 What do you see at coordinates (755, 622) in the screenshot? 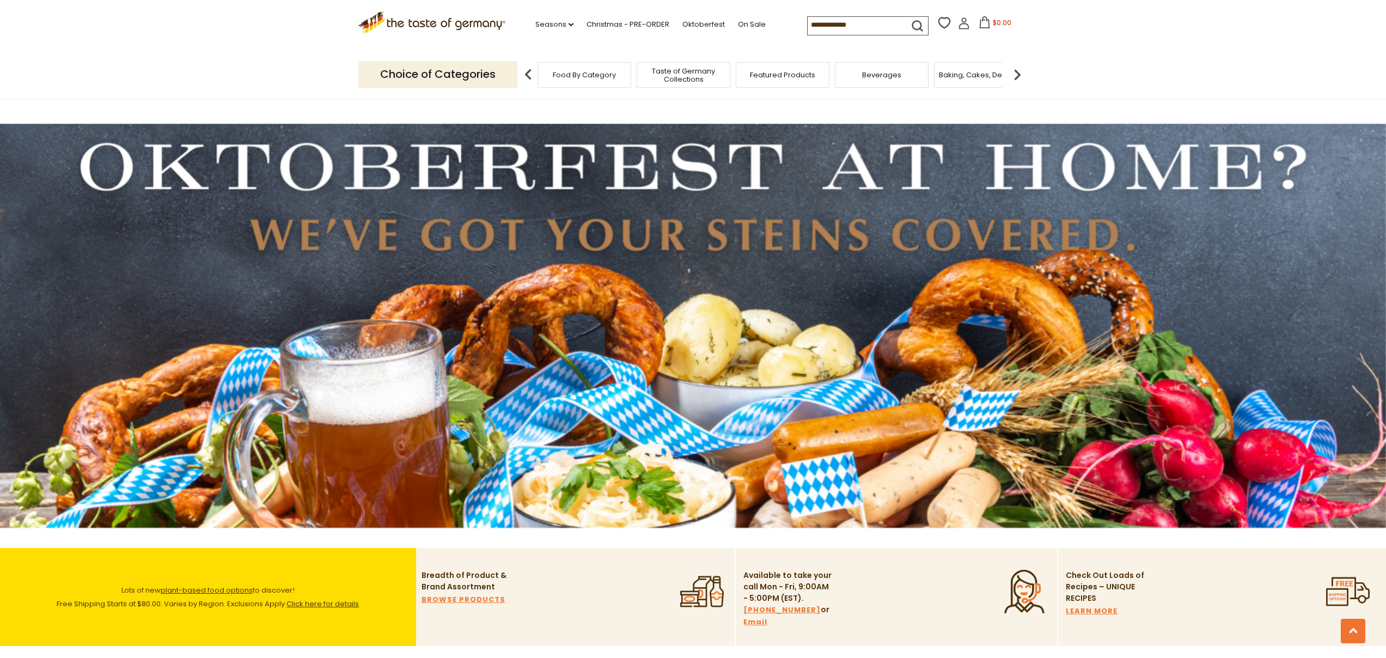
I see `a: Email` at bounding box center [755, 622].